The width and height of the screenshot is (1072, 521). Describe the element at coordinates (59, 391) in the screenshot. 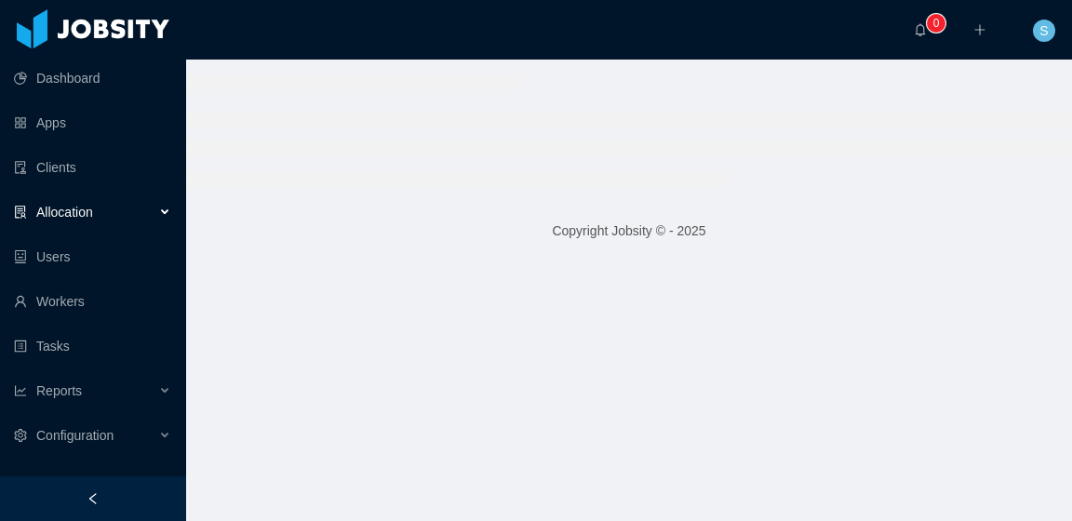

I see `span: Reports` at that location.